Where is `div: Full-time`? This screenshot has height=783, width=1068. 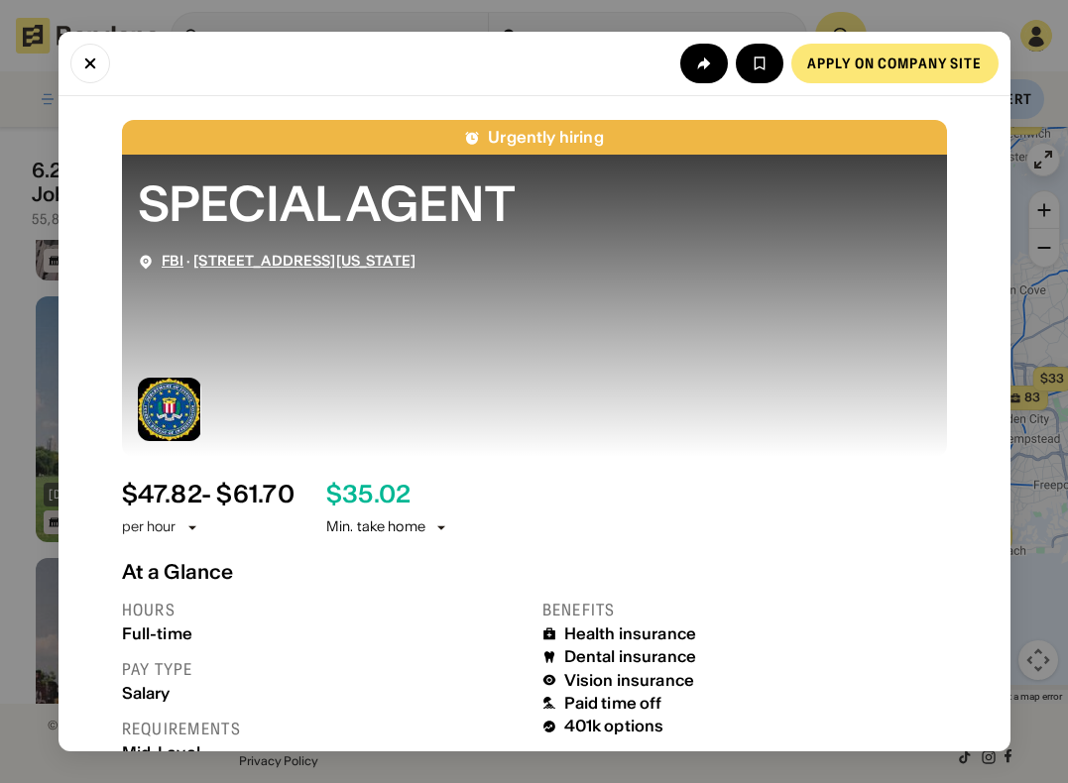
div: Full-time is located at coordinates (324, 634).